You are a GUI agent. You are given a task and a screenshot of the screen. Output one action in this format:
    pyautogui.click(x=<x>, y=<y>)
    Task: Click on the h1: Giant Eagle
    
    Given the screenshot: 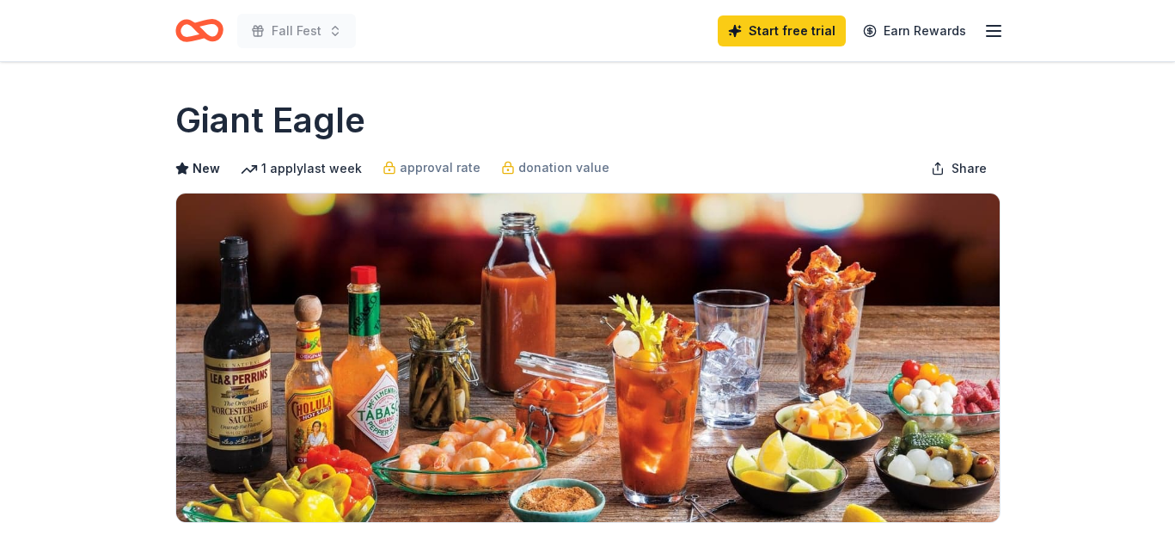 What is the action you would take?
    pyautogui.click(x=270, y=120)
    